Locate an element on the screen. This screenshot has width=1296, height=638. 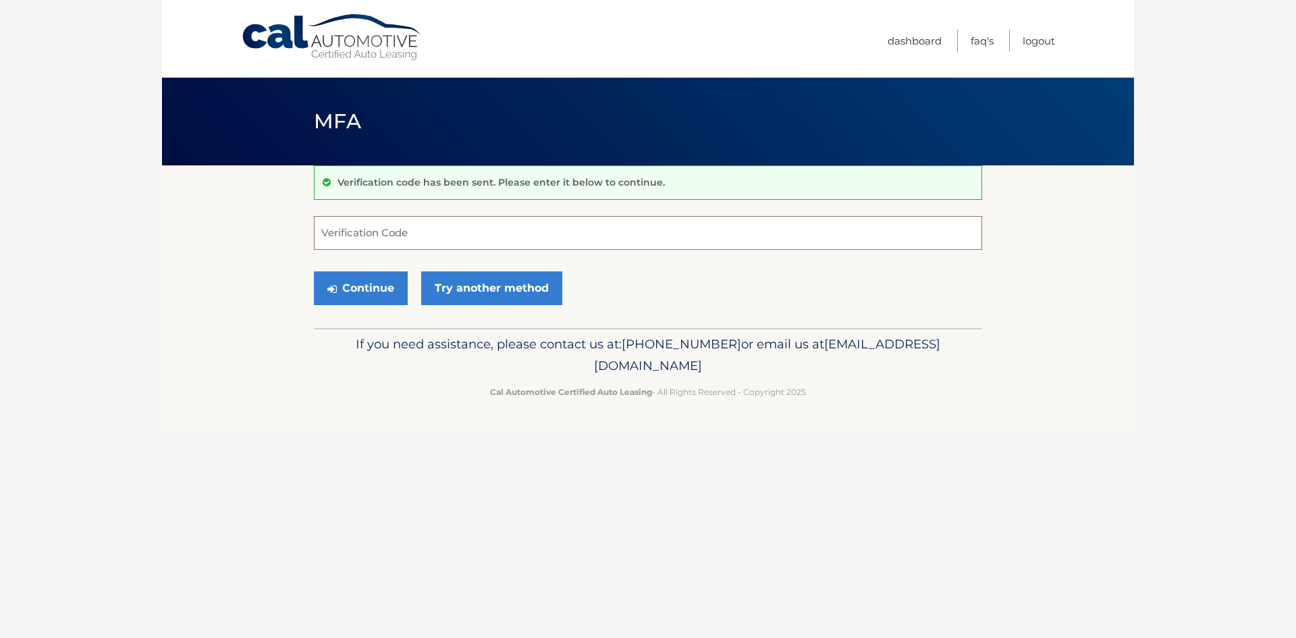
p: - All Rights Reserved - Copyright 2025 is located at coordinates (648, 392).